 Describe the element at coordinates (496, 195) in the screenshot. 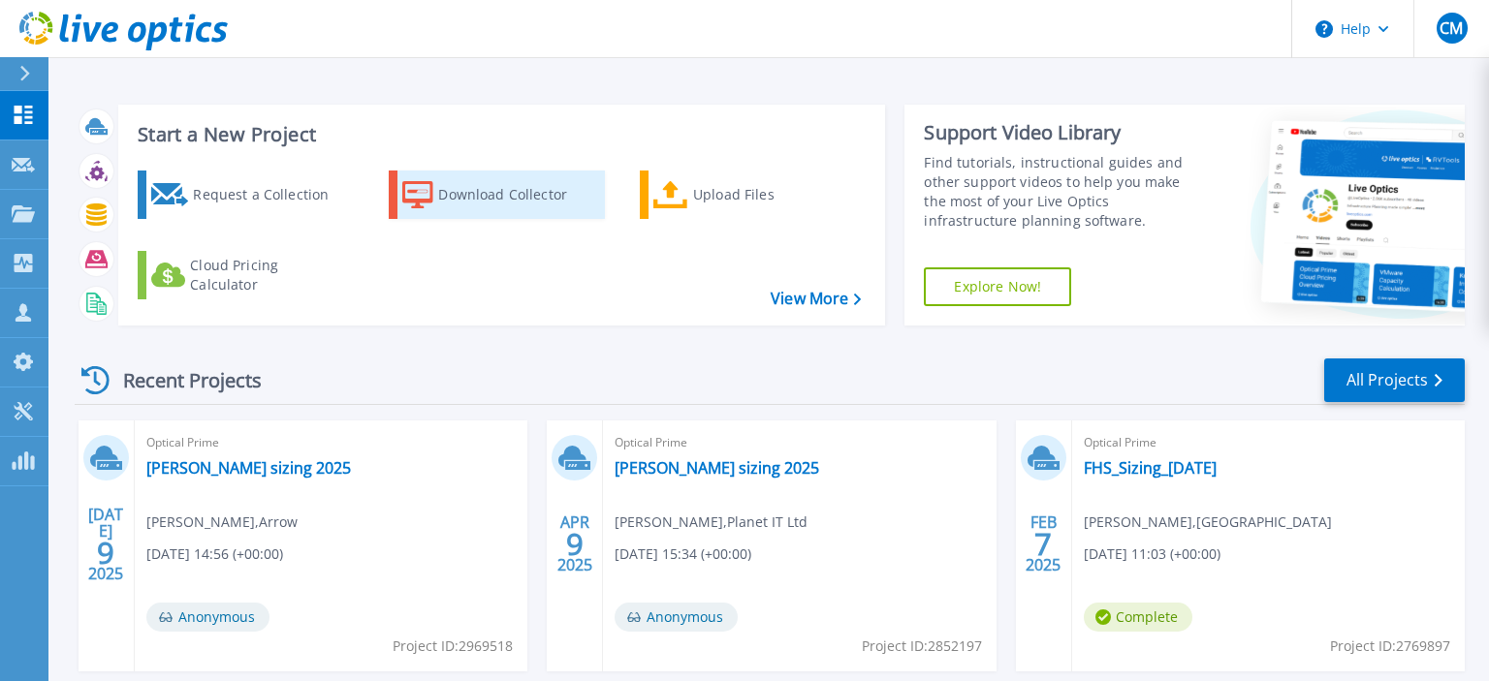

I see `a: Download Collector` at that location.